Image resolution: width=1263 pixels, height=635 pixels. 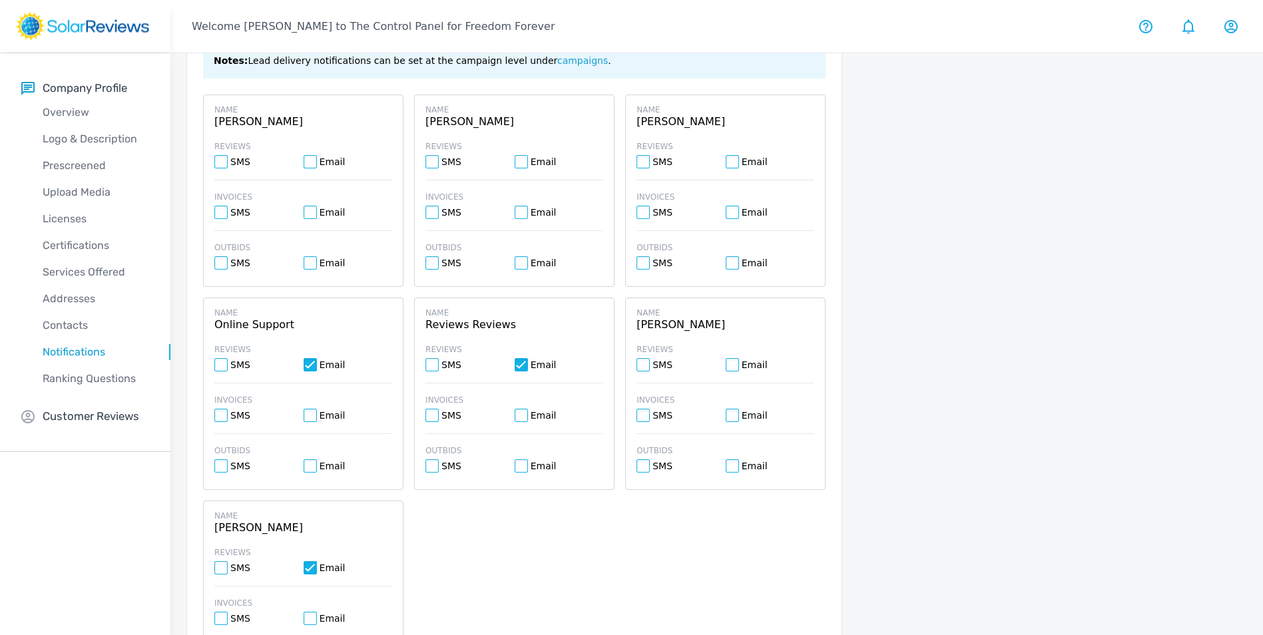 I want to click on a: Ranking Questions, so click(x=96, y=379).